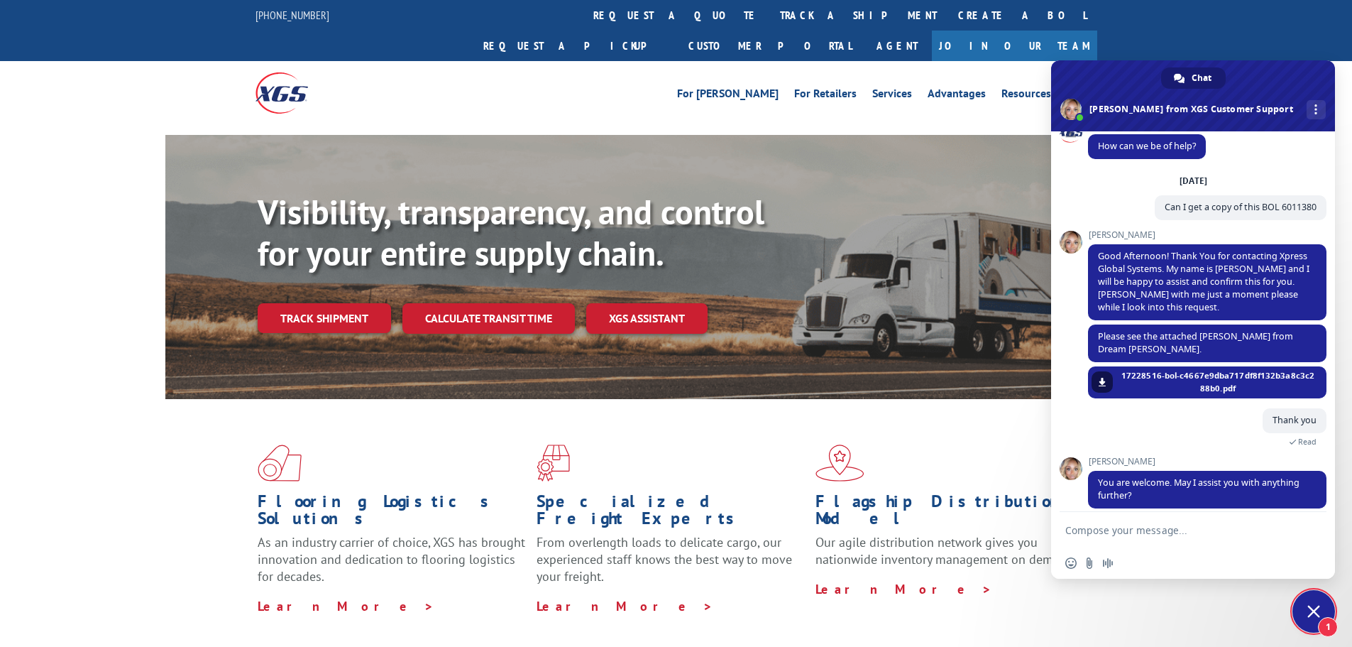  What do you see at coordinates (950, 513) in the screenshot?
I see `h1: Flagship Distribution Model` at bounding box center [950, 513].